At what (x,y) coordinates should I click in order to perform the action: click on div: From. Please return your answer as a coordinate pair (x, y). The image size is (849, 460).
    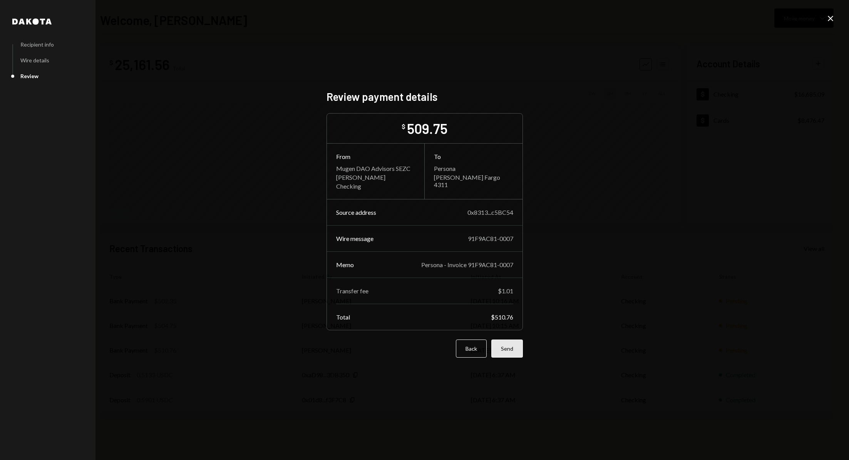
    Looking at the image, I should click on (376, 156).